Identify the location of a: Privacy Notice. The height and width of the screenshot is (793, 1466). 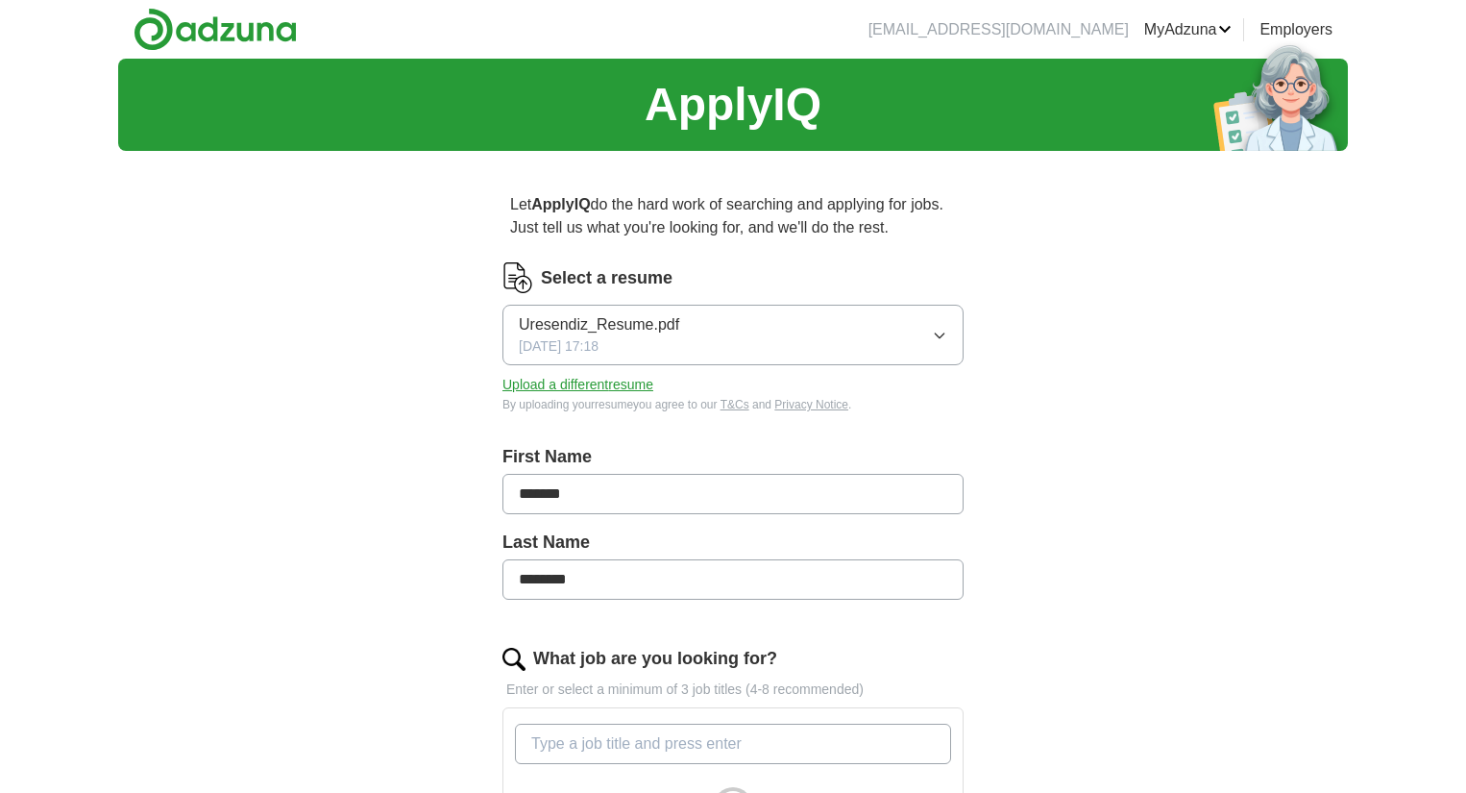
(811, 405).